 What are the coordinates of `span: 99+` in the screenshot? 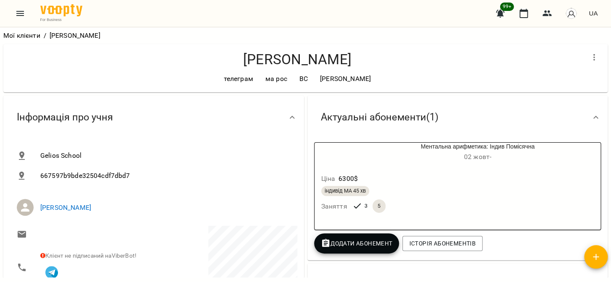 It's located at (507, 7).